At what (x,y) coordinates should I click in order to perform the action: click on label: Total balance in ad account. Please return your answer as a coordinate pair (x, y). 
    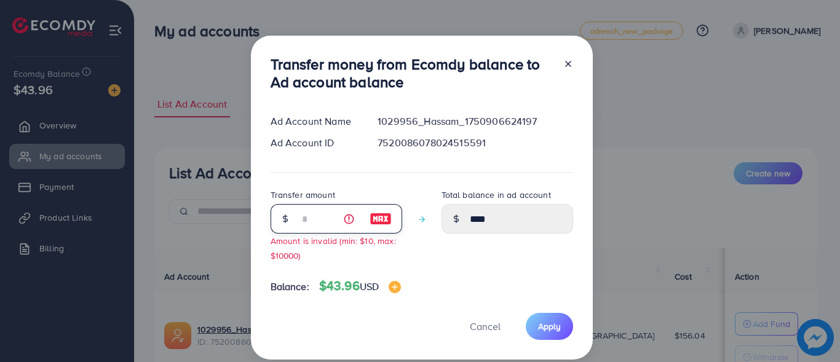
    Looking at the image, I should click on (496, 195).